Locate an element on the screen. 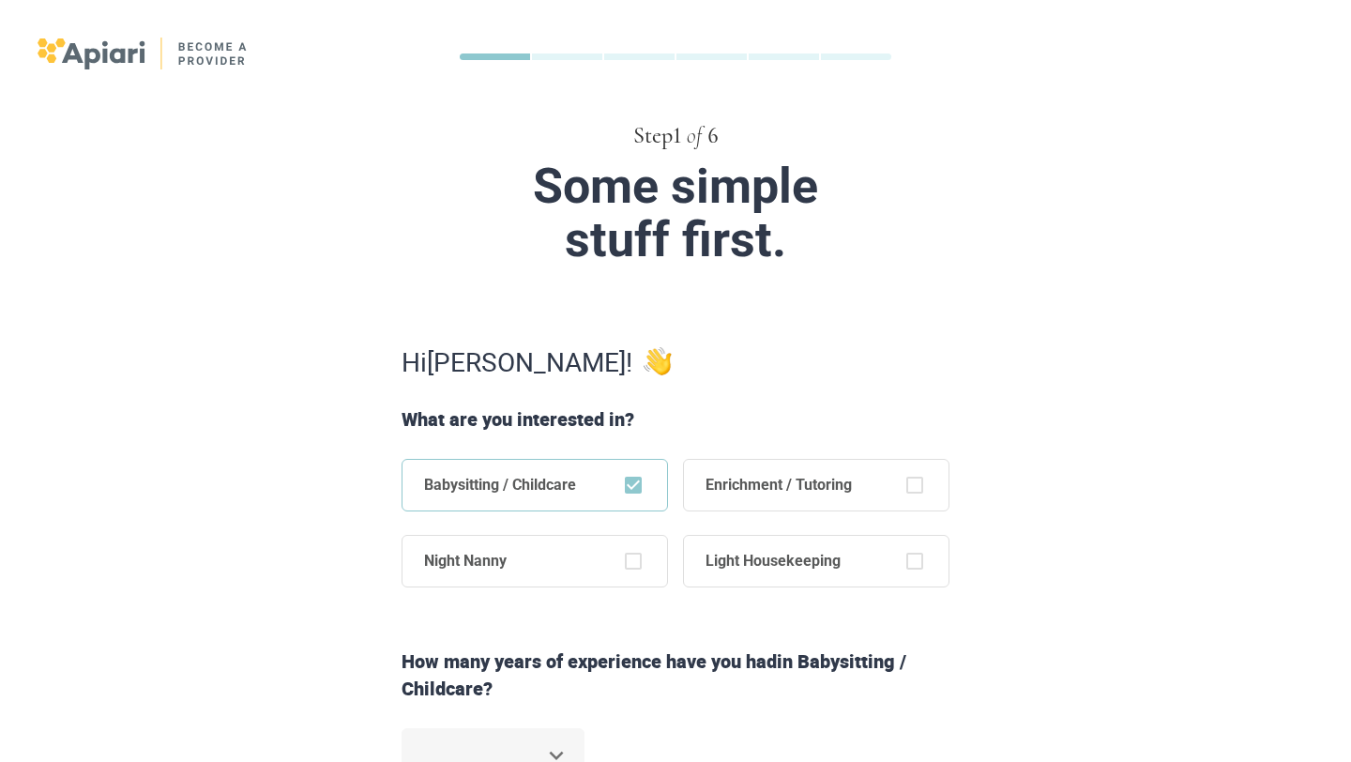  div: Some simple stuff first. is located at coordinates (675, 213).